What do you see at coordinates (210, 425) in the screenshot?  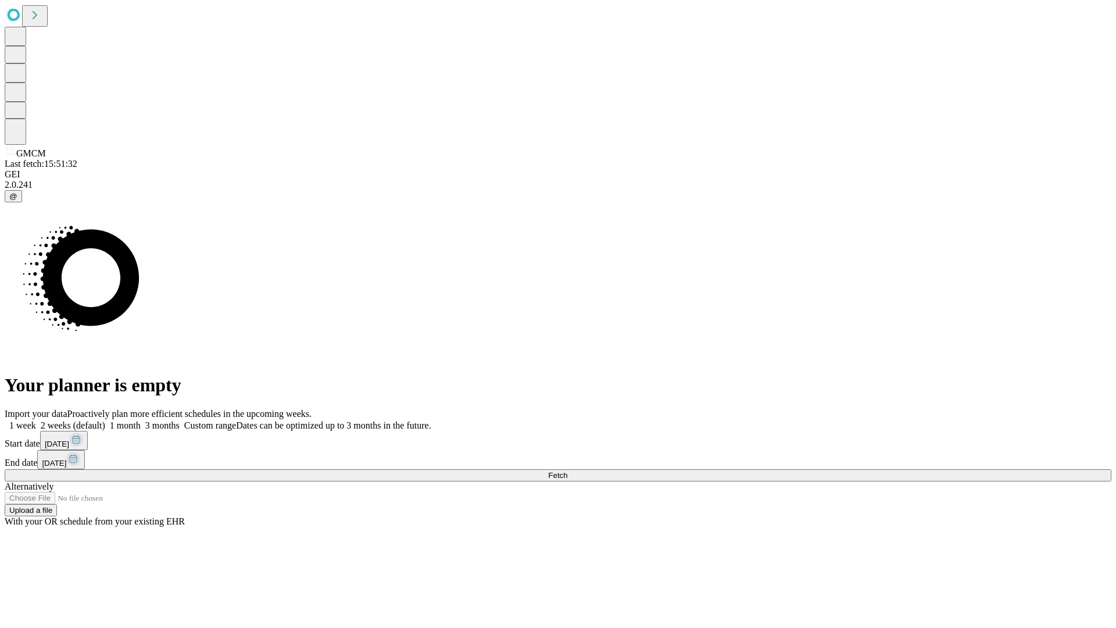 I see `span: Custom range` at bounding box center [210, 425].